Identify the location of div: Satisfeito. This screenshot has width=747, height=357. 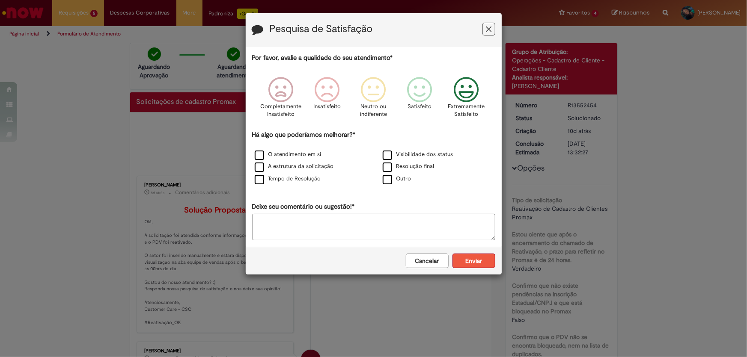
(420, 100).